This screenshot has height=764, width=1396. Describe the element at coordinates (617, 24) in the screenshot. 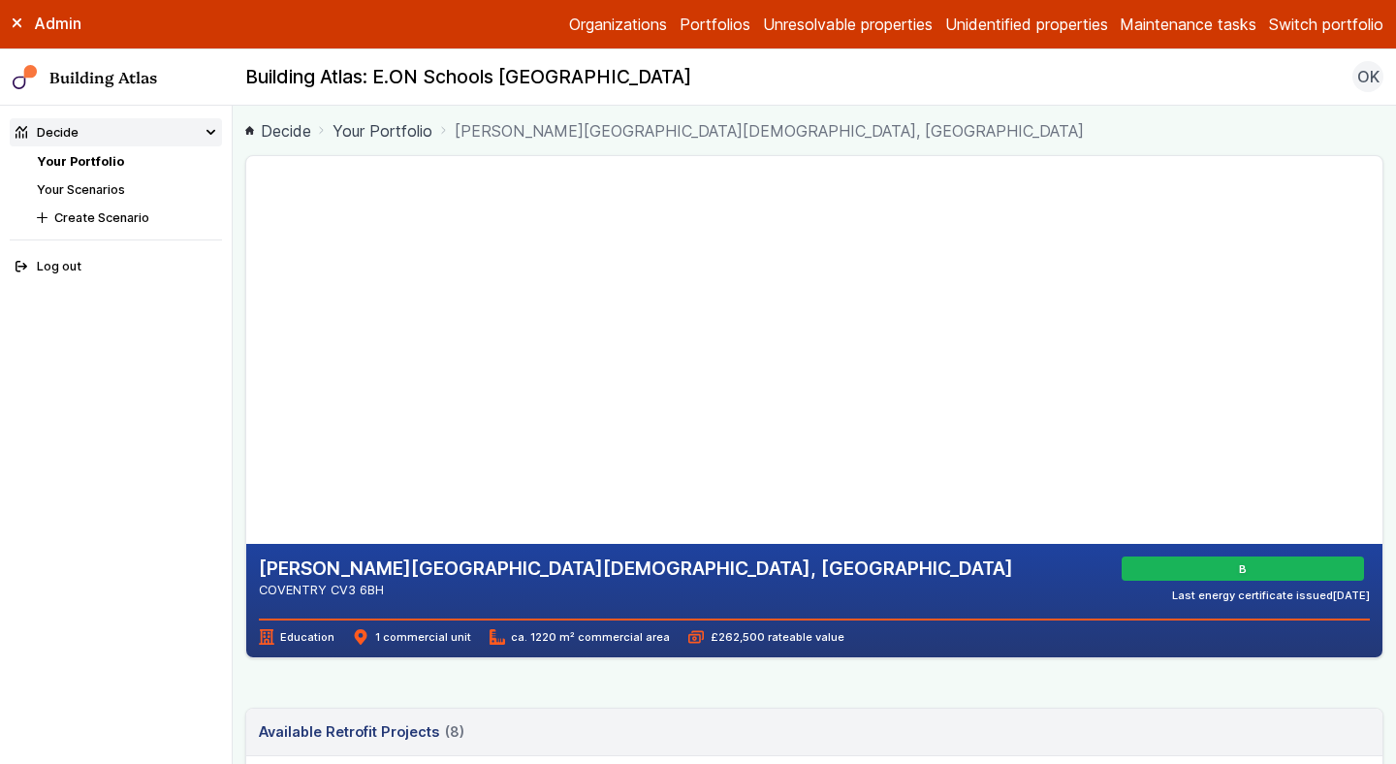

I see `a: Organizations` at that location.